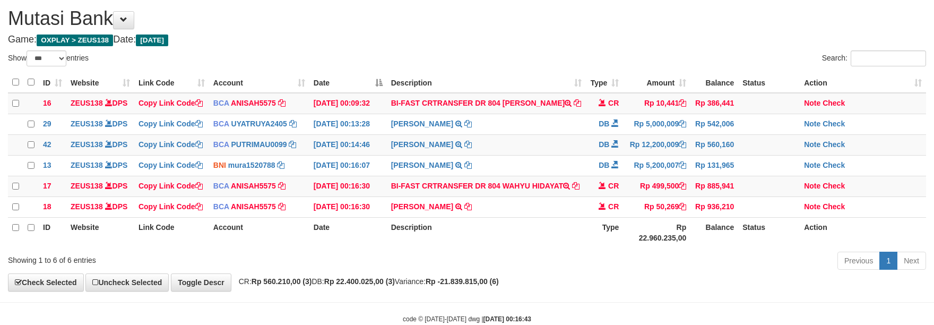 This screenshot has width=934, height=325. I want to click on th: Date: activate to sort column descending, so click(348, 82).